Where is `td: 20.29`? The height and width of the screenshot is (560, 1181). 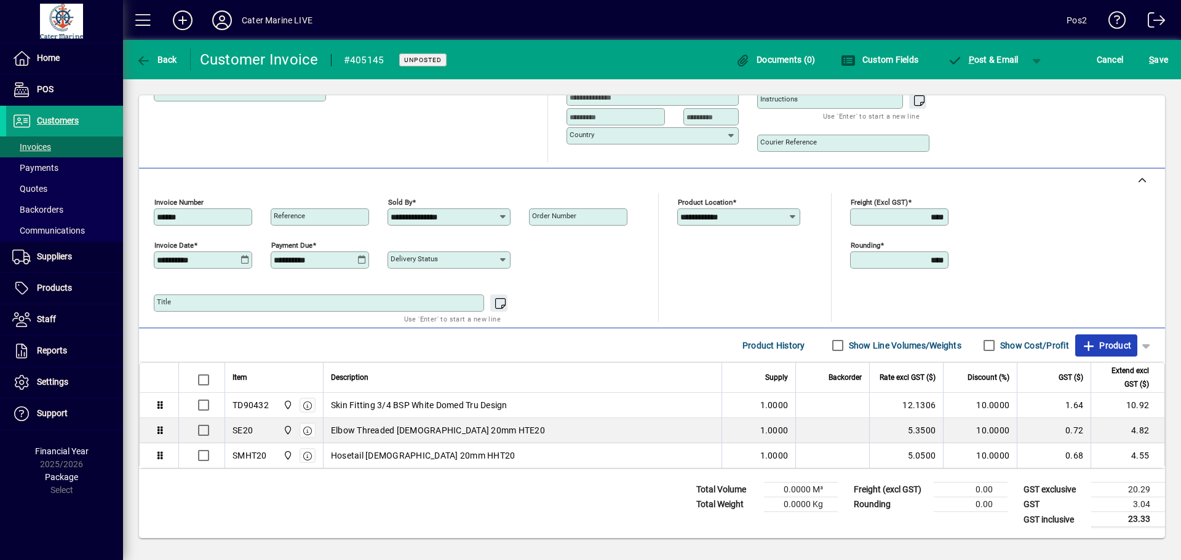
td: 20.29 is located at coordinates (1128, 490).